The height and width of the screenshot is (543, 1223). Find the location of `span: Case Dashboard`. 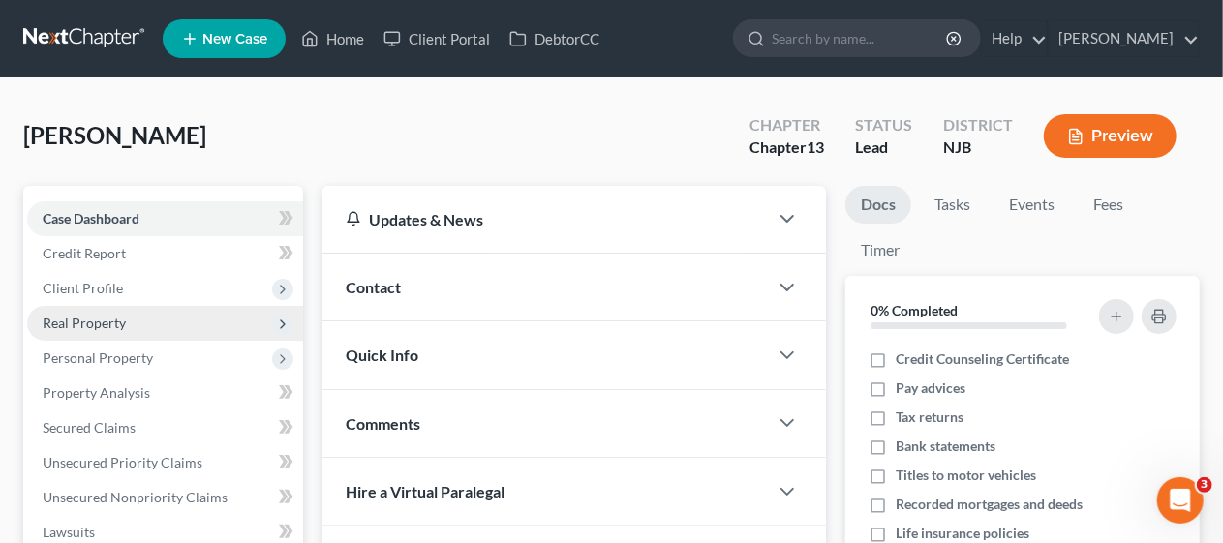

span: Case Dashboard is located at coordinates (91, 218).